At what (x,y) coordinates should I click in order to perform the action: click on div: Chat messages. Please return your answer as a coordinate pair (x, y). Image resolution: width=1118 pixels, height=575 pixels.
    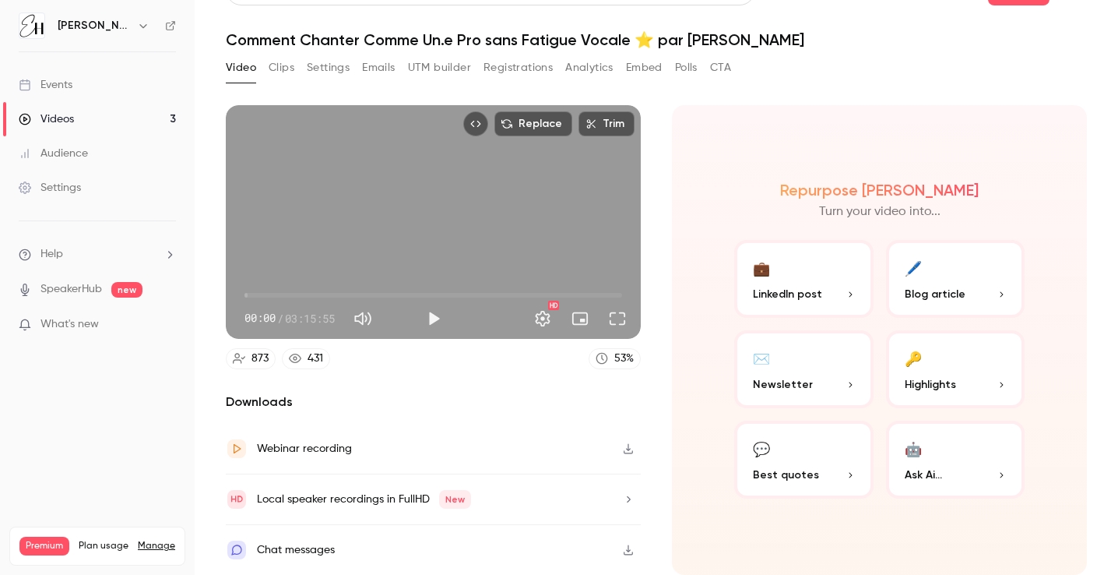
    Looking at the image, I should click on (296, 550).